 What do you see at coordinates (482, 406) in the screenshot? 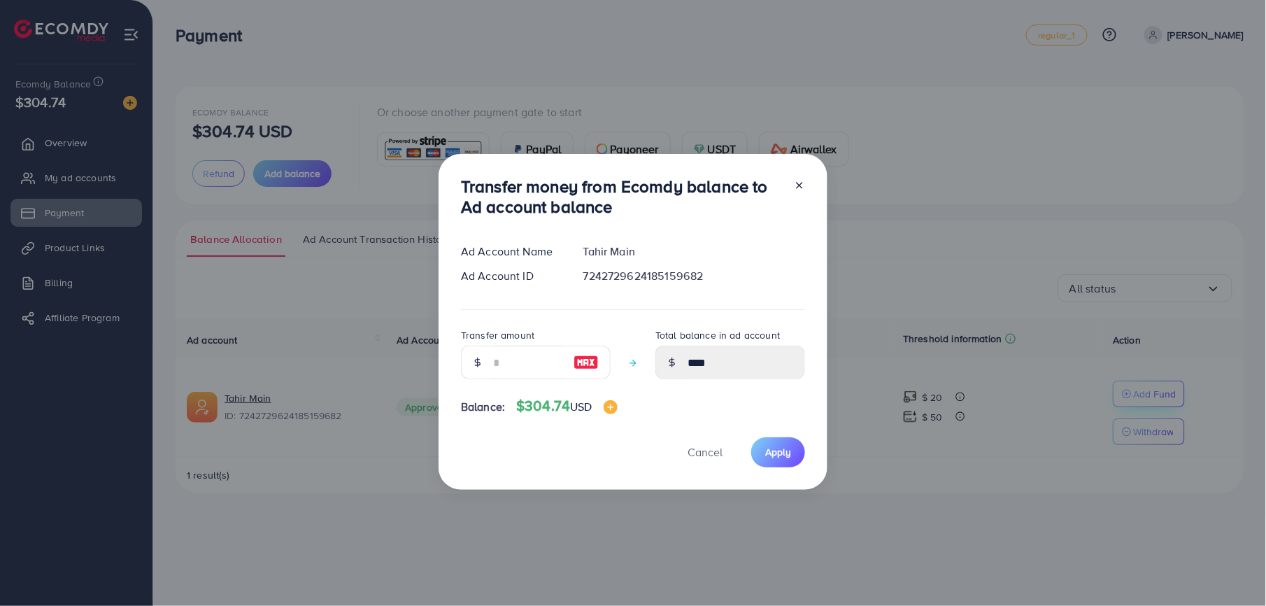
I see `span: Balance:` at bounding box center [482, 406].